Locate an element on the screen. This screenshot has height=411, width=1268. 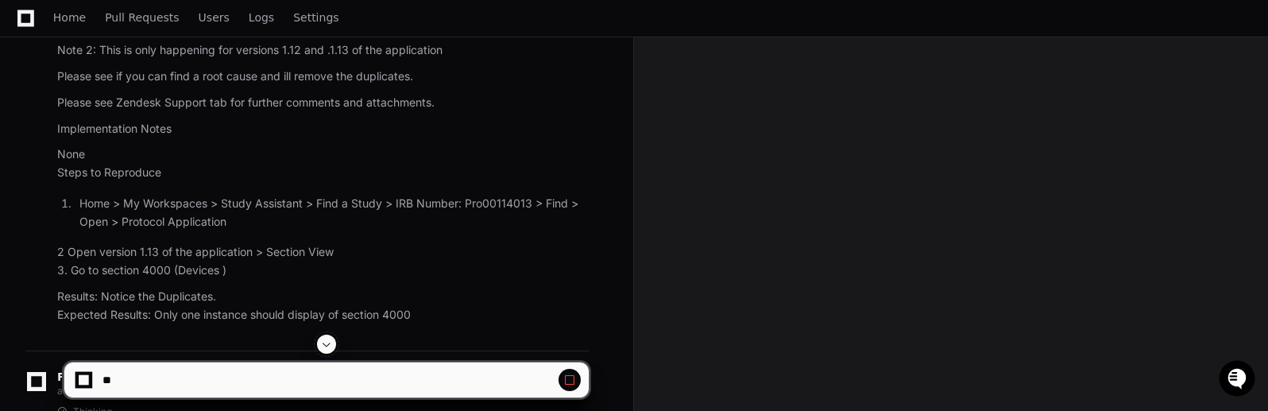
button: Start new chat is located at coordinates (280, 133).